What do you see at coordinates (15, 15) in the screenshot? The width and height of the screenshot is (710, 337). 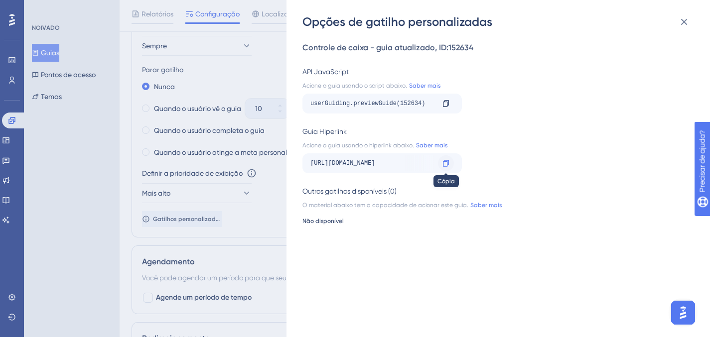 I see `button: Abra o iniciador do assistente de IA` at bounding box center [15, 15].